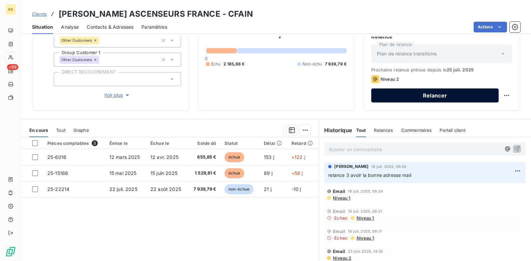  I want to click on div: Solde dû, so click(204, 143).